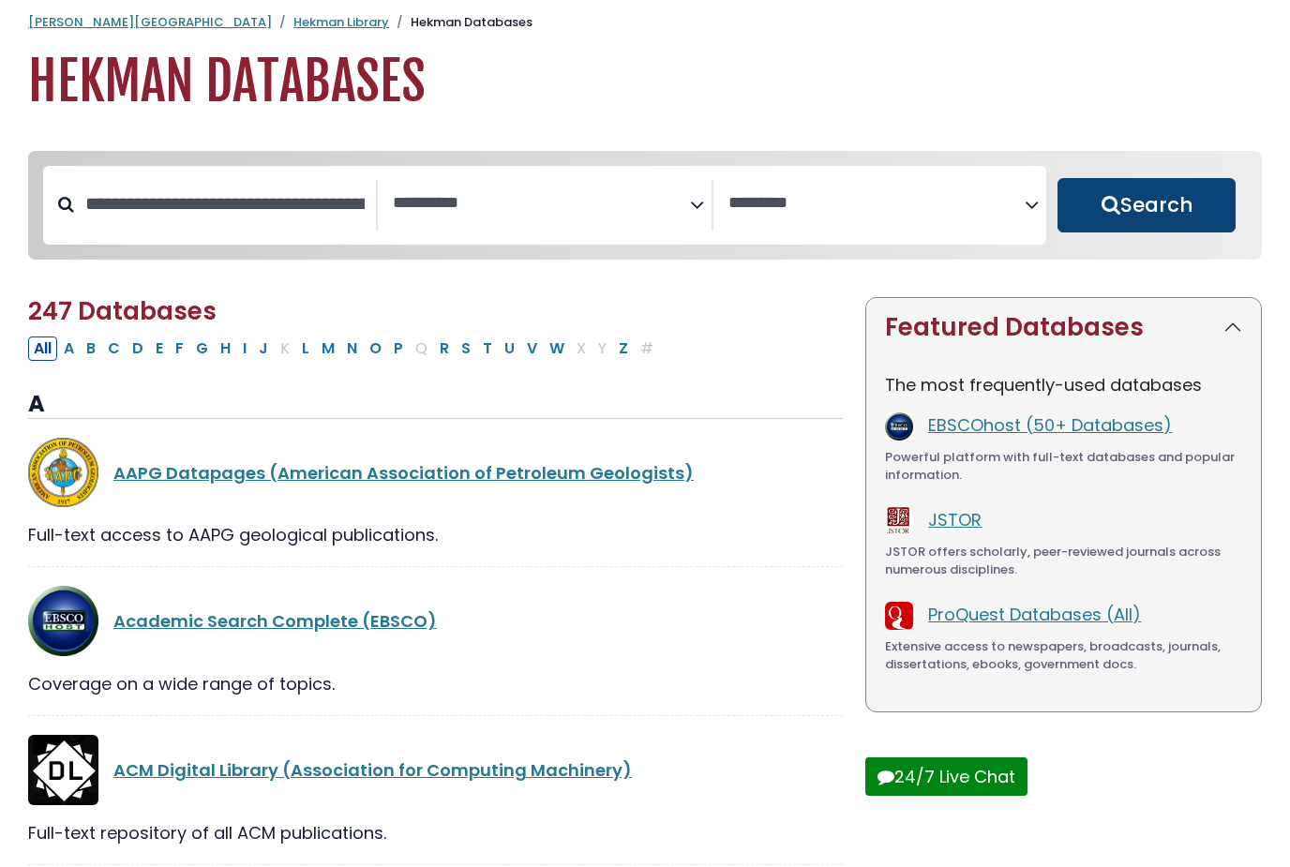  I want to click on button: Filter Results W, so click(557, 349).